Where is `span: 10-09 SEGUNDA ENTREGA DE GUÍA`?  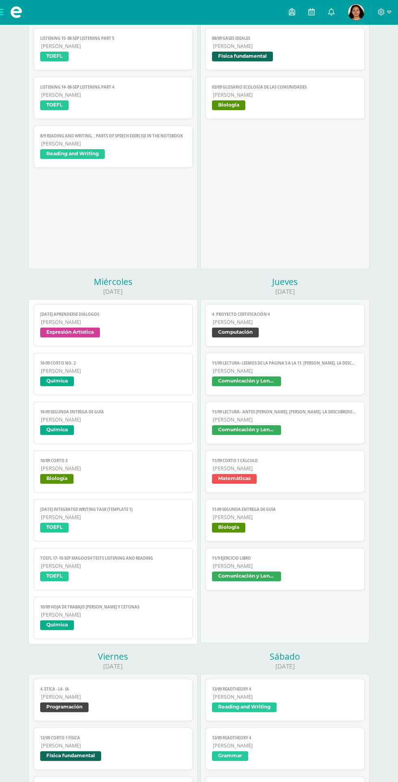
span: 10-09 SEGUNDA ENTREGA DE GUÍA is located at coordinates (113, 412).